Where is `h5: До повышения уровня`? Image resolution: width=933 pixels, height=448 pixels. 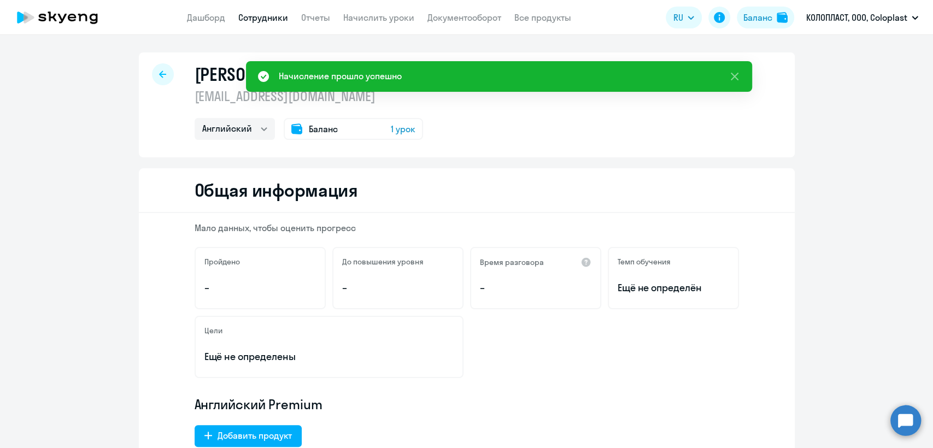 h5: До повышения уровня is located at coordinates (383, 262).